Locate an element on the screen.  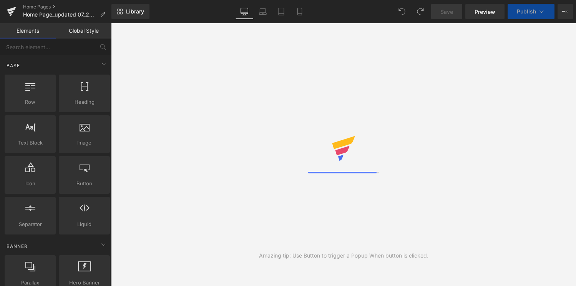
span: Banner is located at coordinates (17, 246).